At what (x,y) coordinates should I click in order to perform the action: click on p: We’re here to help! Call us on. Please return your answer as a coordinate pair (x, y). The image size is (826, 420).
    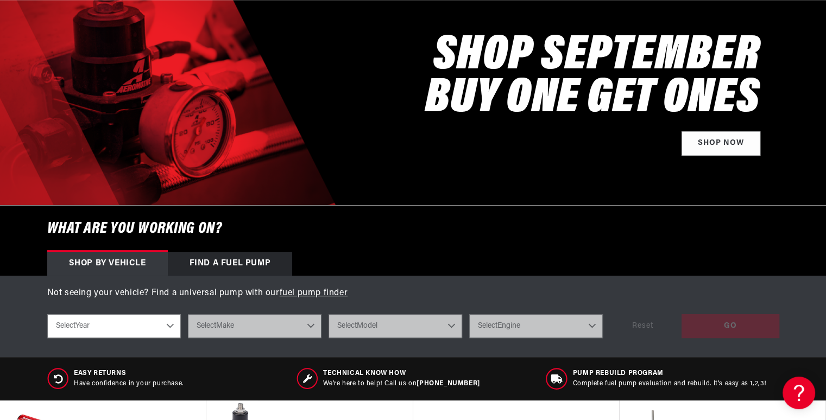
    Looking at the image, I should click on (401, 384).